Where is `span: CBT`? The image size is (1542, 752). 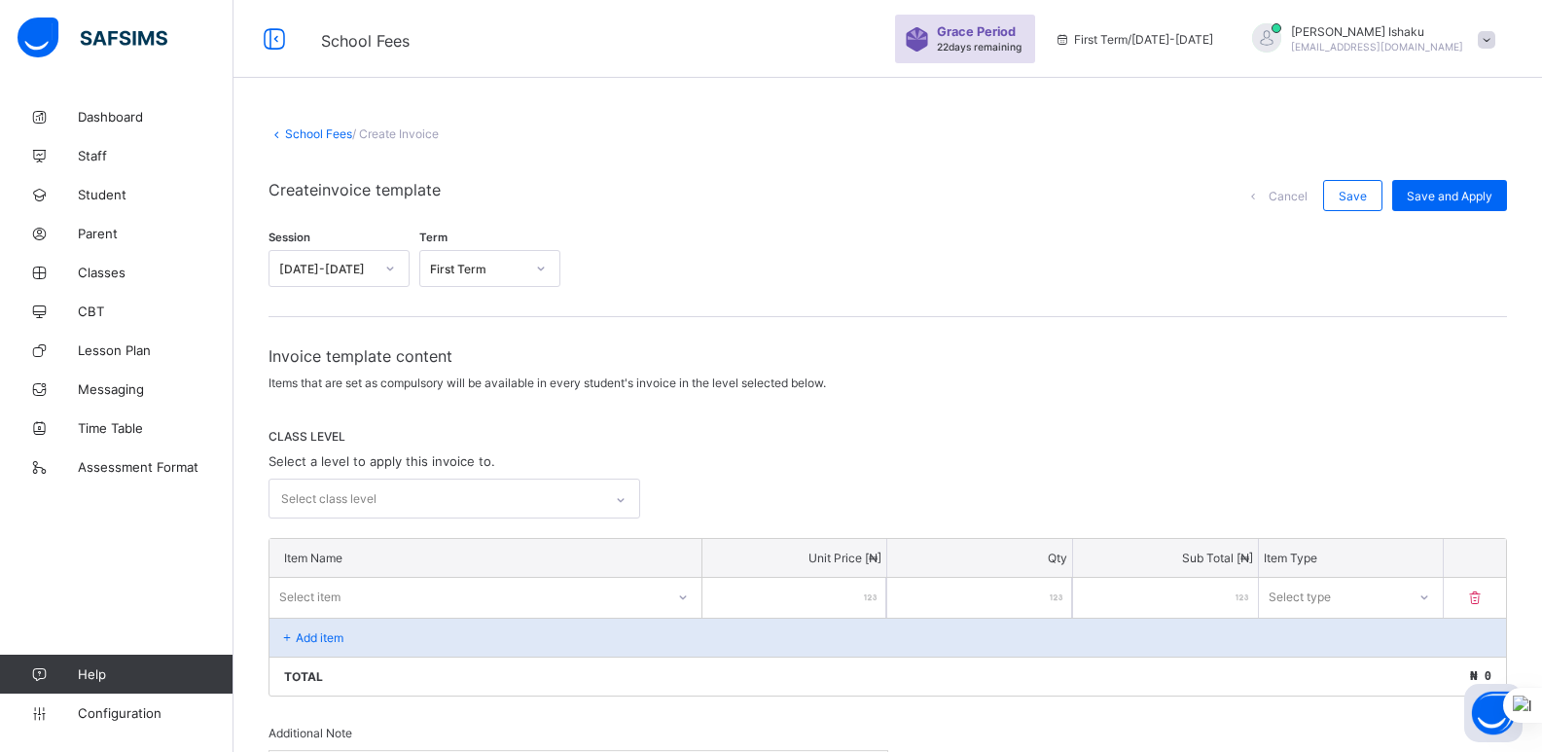 span: CBT is located at coordinates (156, 311).